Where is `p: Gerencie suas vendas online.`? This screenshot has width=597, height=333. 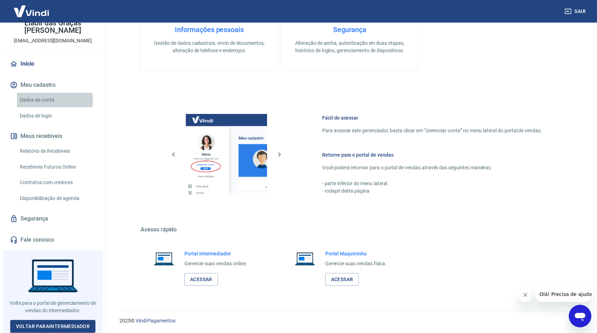 p: Gerencie suas vendas online. is located at coordinates (216, 264).